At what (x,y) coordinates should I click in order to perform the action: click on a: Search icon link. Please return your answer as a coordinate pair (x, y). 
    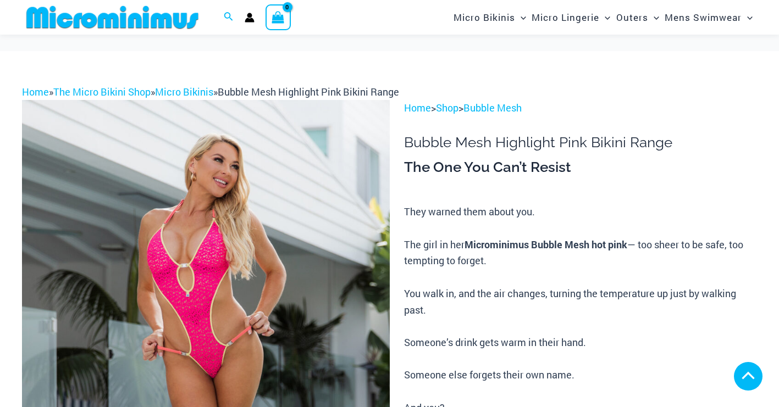
    Looking at the image, I should click on (229, 18).